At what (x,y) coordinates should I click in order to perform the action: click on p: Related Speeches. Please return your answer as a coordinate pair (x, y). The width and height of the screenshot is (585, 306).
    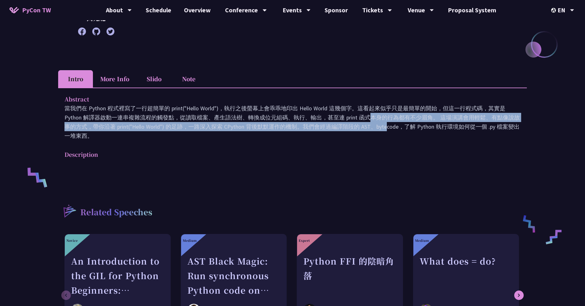
    Looking at the image, I should click on (116, 213).